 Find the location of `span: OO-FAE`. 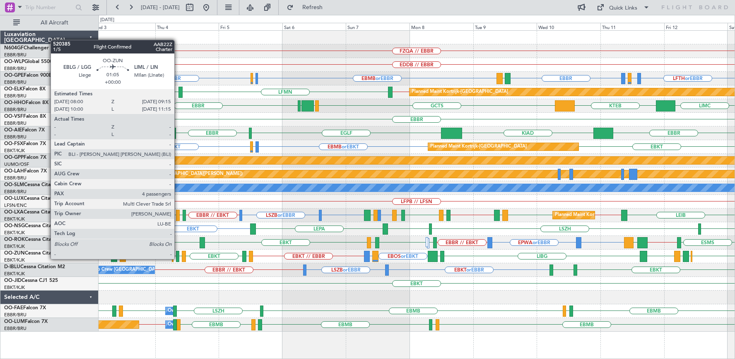

span: OO-FAE is located at coordinates (14, 308).